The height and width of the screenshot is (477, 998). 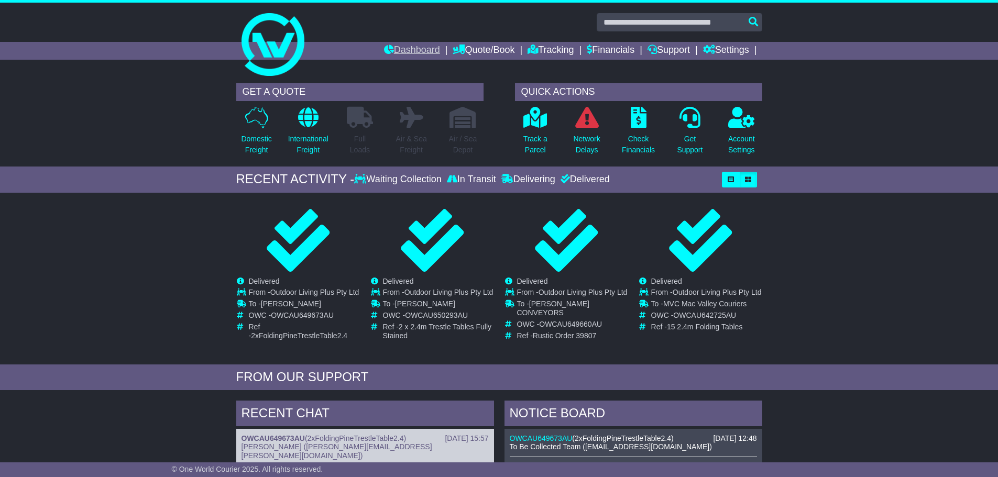 What do you see at coordinates (638, 145) in the screenshot?
I see `p: Check Financials` at bounding box center [638, 145].